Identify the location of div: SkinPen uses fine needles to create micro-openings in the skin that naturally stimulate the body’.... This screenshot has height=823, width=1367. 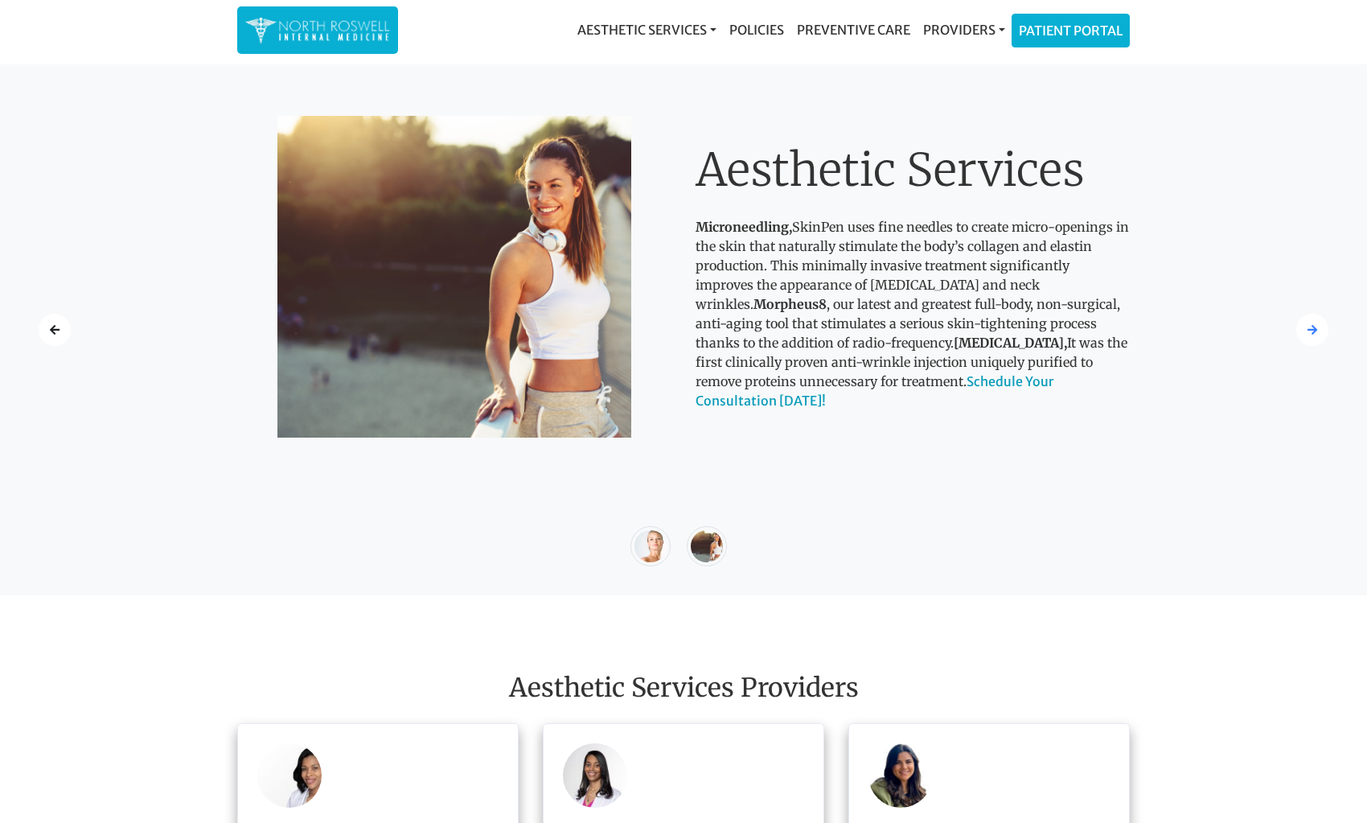
(913, 276).